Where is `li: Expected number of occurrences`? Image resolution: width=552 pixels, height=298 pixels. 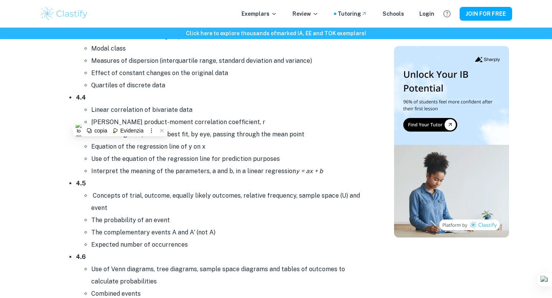
li: Expected number of occurrences is located at coordinates (229, 245).